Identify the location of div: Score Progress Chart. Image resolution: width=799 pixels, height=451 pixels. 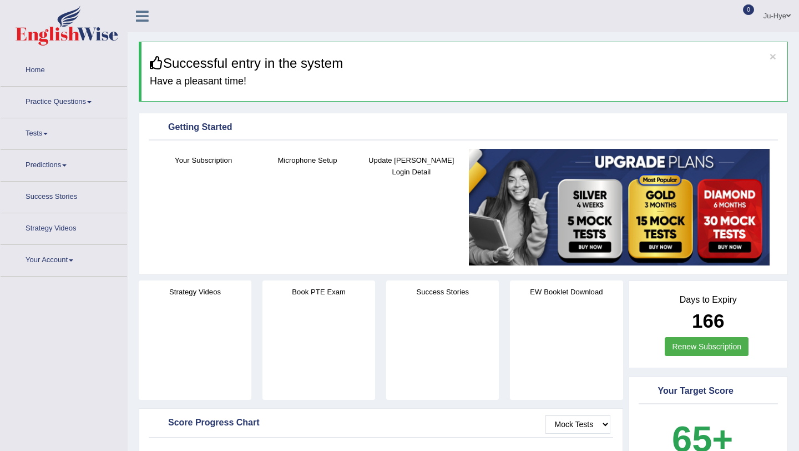
(381, 423).